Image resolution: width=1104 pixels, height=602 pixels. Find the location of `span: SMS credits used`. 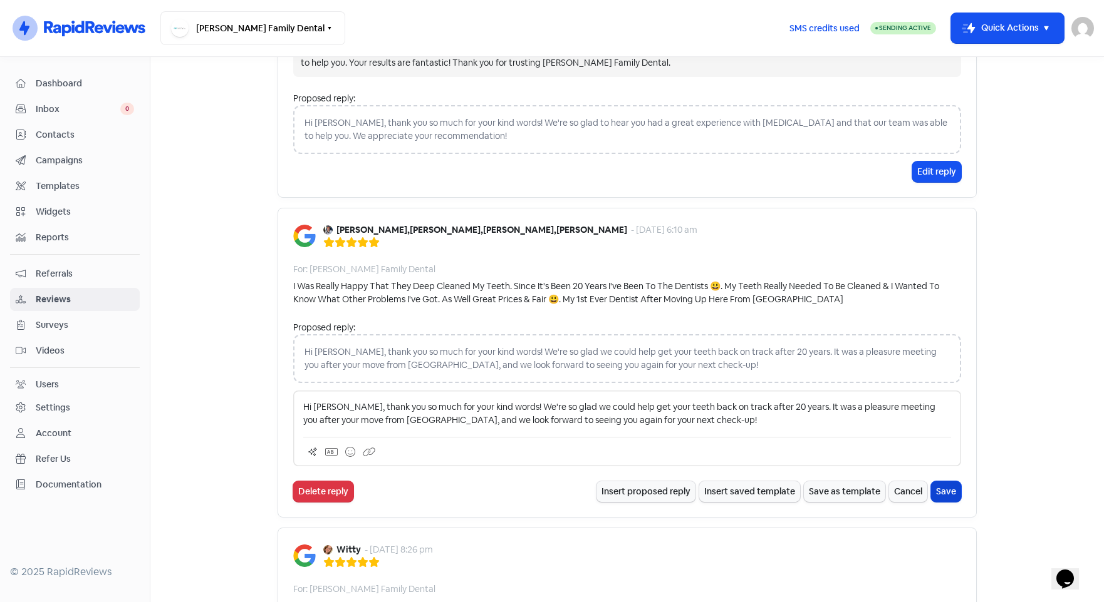

span: SMS credits used is located at coordinates (824, 28).